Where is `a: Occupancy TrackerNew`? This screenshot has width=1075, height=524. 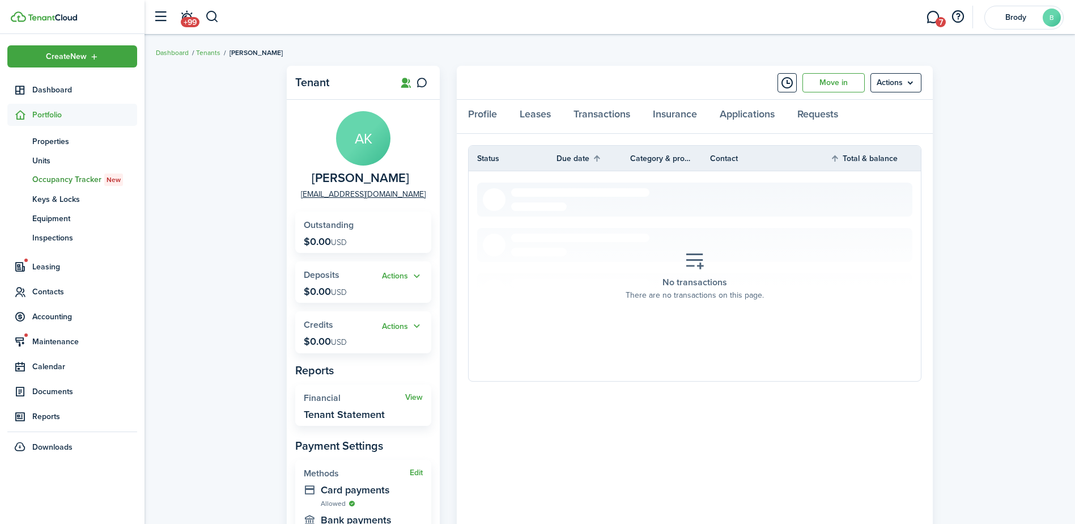
a: Occupancy TrackerNew is located at coordinates (72, 180).